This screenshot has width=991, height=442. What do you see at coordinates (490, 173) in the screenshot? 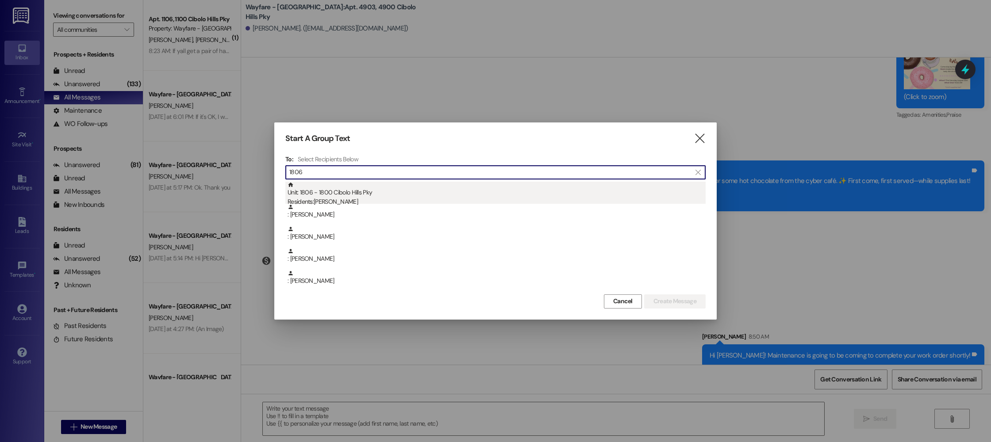
I see `input: Search for any contact or apartment` at bounding box center [490, 173].